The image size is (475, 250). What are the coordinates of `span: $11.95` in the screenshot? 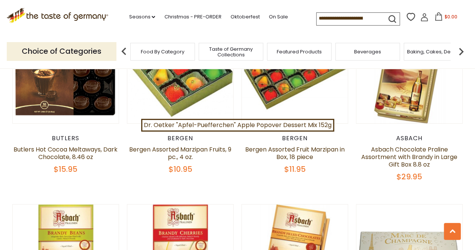 It's located at (295, 169).